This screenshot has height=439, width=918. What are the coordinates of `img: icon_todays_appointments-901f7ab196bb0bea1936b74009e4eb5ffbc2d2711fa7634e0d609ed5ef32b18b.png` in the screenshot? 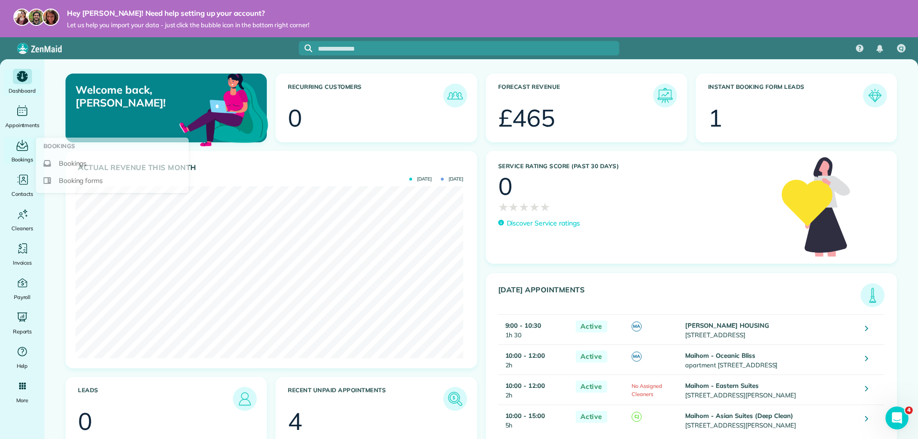 It's located at (873, 295).